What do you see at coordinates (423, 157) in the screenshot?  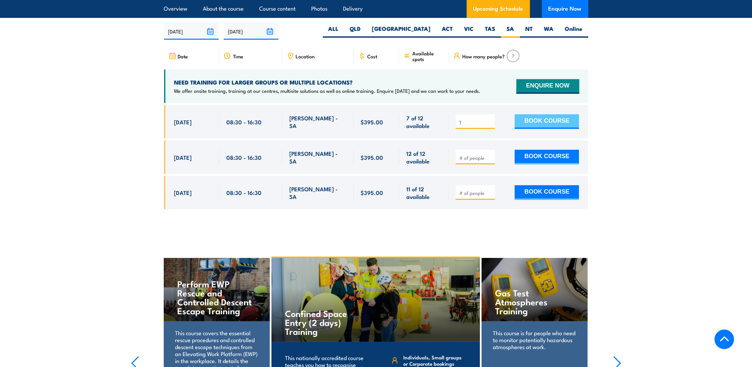 I see `span: 12 of 12 available` at bounding box center [423, 157].